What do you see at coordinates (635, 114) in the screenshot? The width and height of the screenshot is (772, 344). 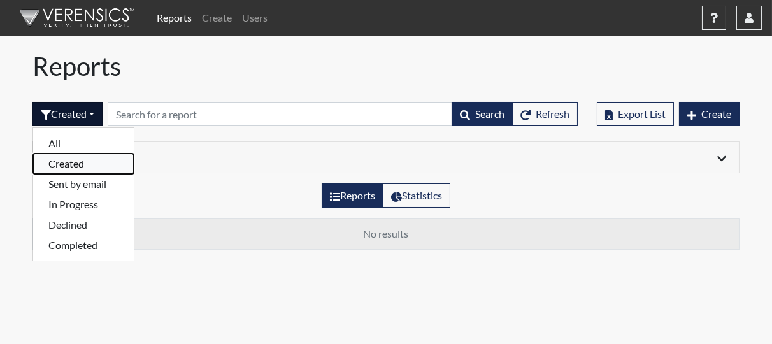 I see `button: Export List` at bounding box center [635, 114].